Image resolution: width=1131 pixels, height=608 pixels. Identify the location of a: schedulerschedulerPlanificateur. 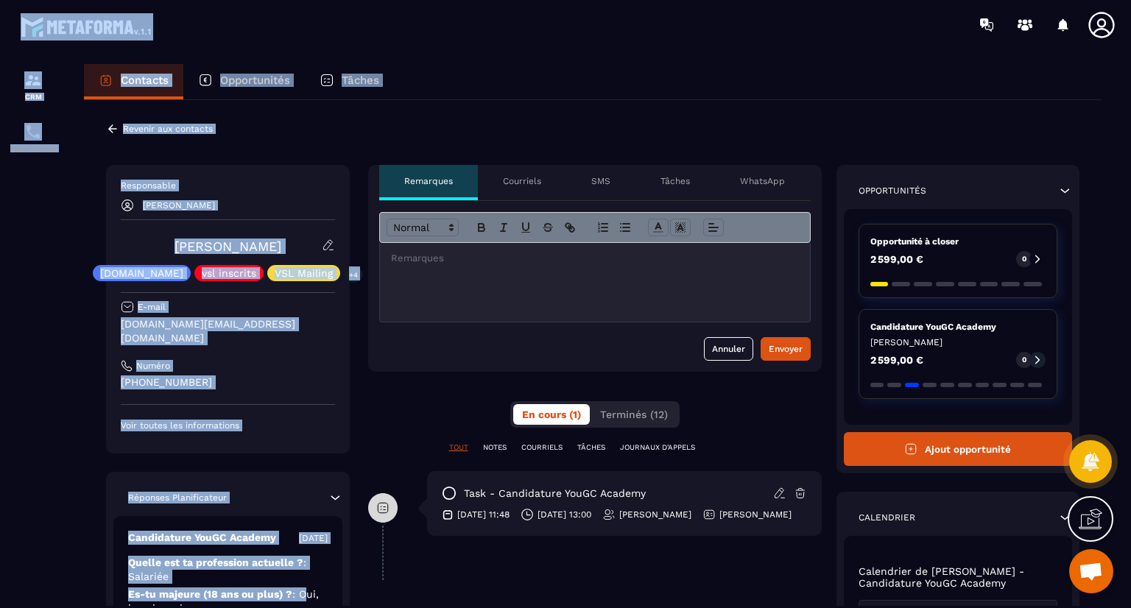
(33, 138).